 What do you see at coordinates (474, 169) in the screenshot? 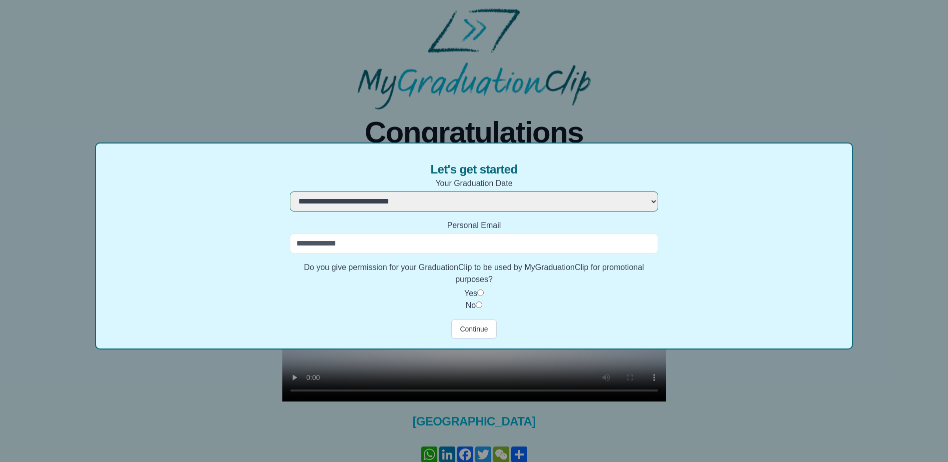
I see `span: Let's get started` at bounding box center [474, 169].